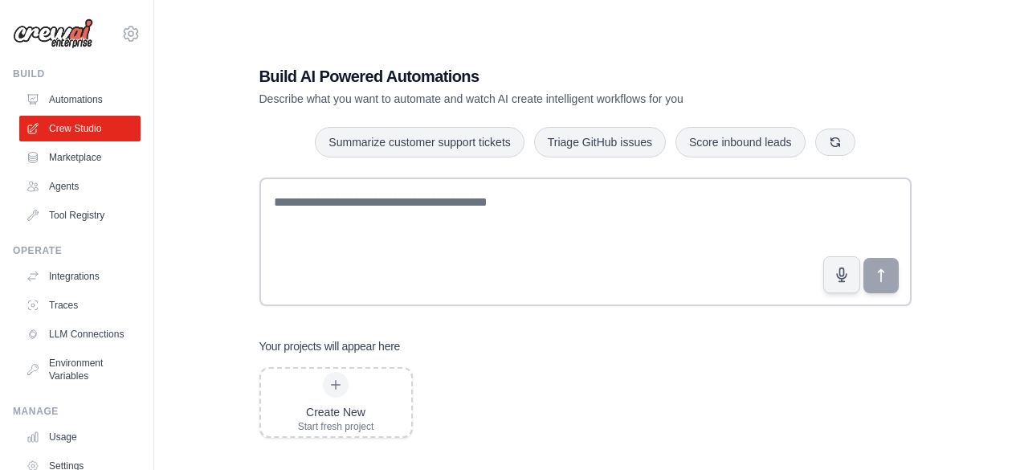  What do you see at coordinates (53, 34) in the screenshot?
I see `img: Logo` at bounding box center [53, 34].